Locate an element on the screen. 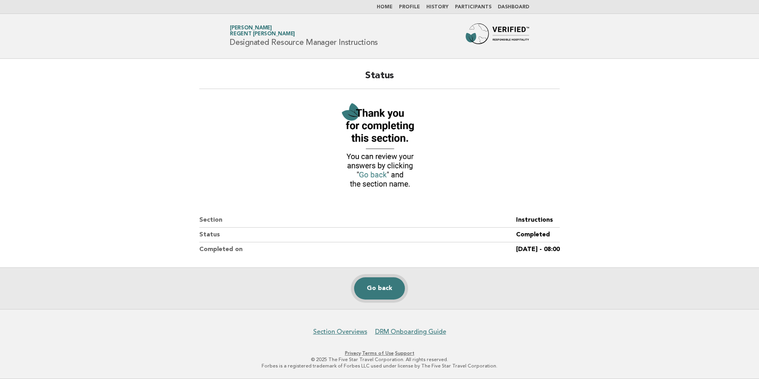 This screenshot has width=759, height=379. dt: Section is located at coordinates (358, 220).